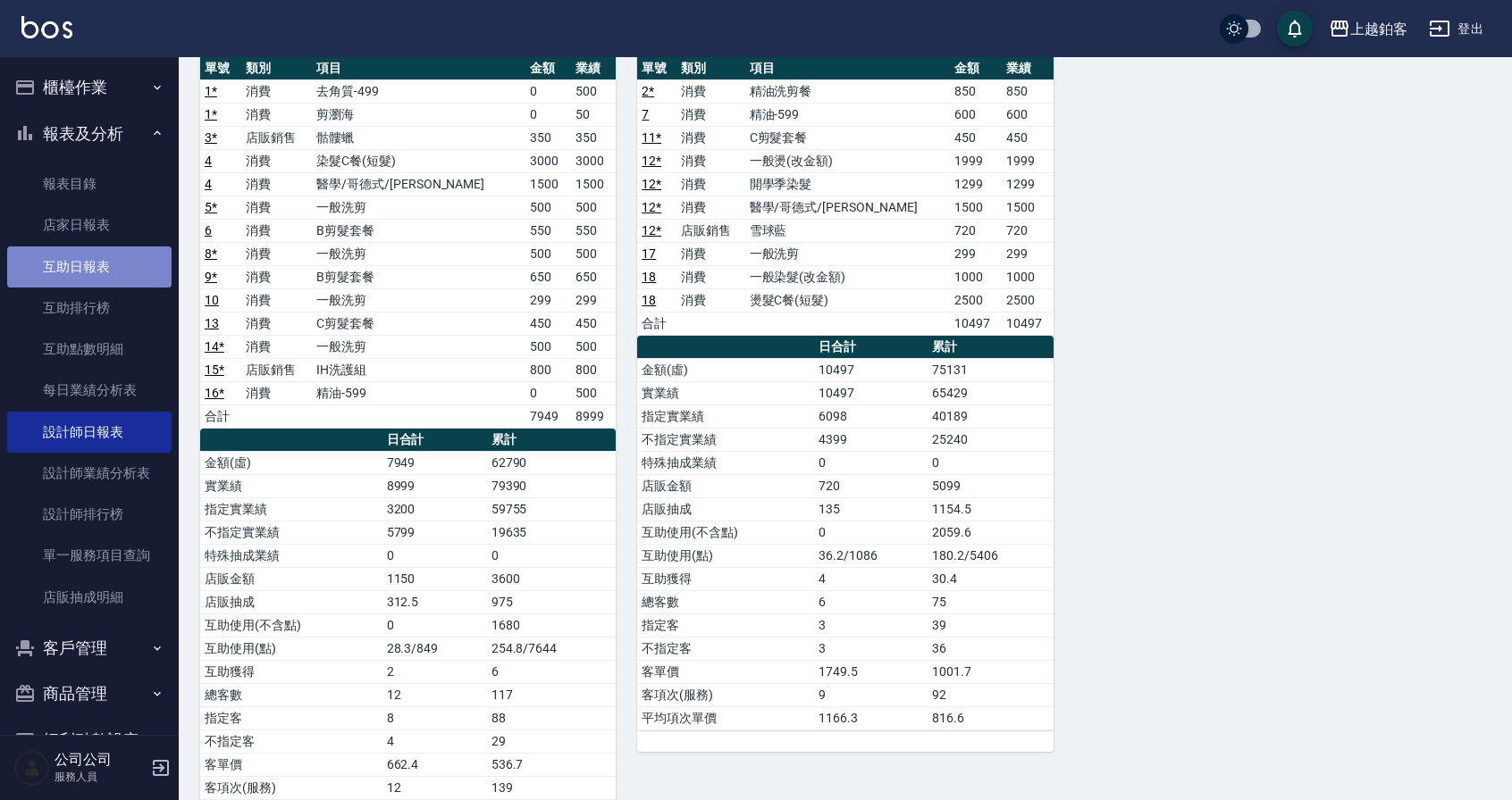 This screenshot has height=800, width=1512. Describe the element at coordinates (552, 787) in the screenshot. I see `td: 139` at that location.